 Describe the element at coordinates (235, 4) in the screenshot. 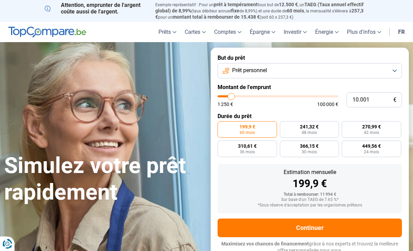

I see `span: prêt à tempérament` at that location.